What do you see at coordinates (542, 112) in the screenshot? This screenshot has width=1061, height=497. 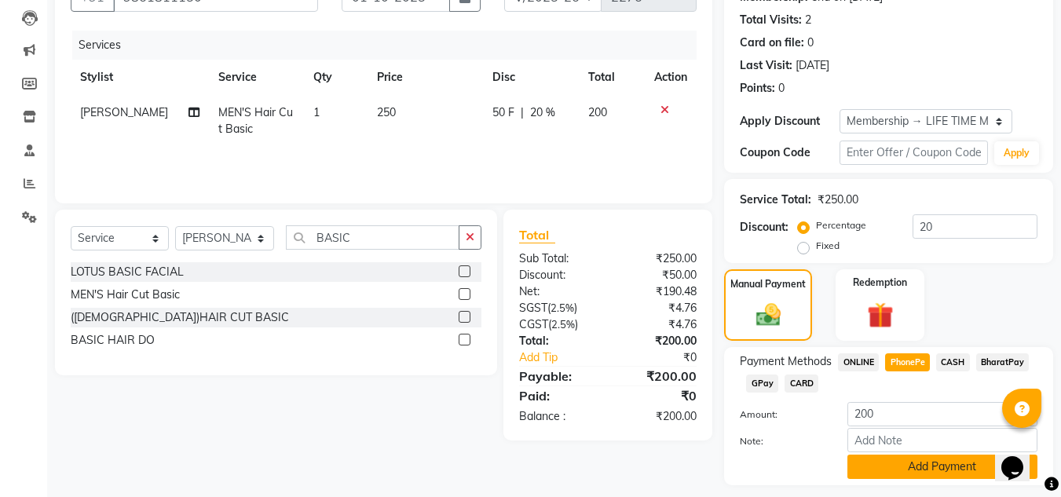 I see `span: 20 %` at bounding box center [542, 112].